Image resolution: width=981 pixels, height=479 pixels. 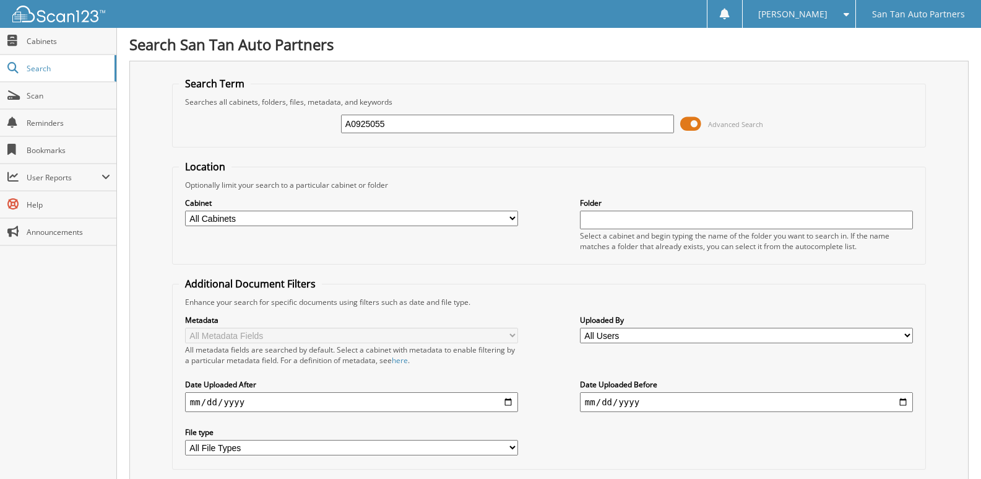 What do you see at coordinates (68, 41) in the screenshot?
I see `span: Cabinets` at bounding box center [68, 41].